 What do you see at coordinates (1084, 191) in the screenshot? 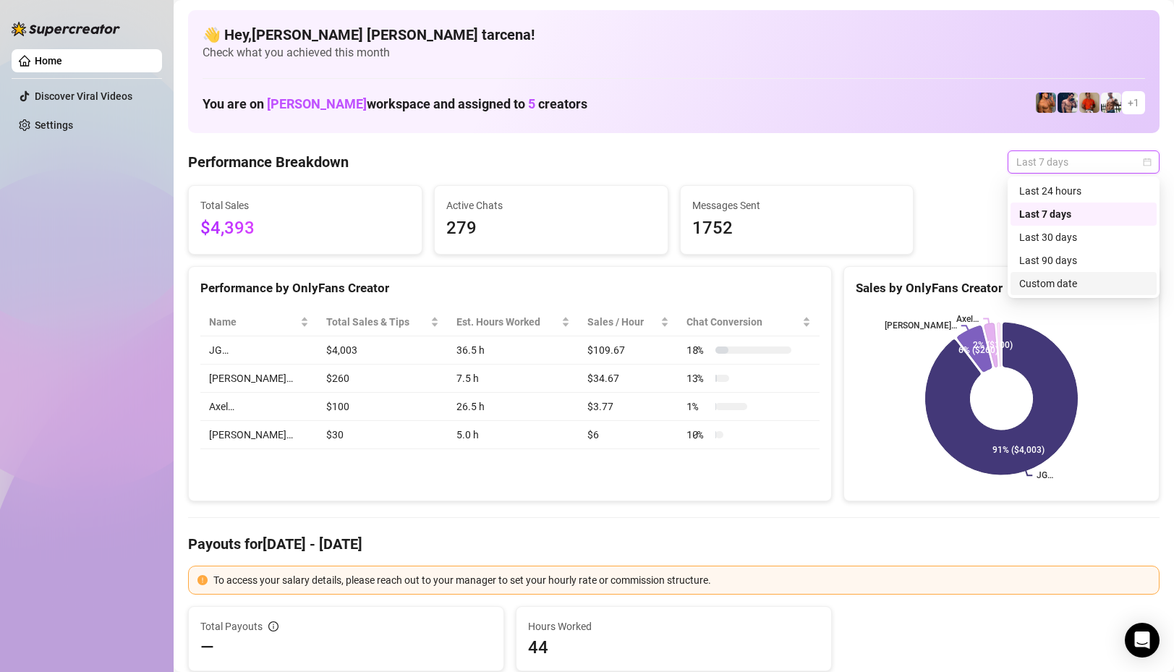
I see `div: Last 24 hours` at bounding box center [1084, 191].